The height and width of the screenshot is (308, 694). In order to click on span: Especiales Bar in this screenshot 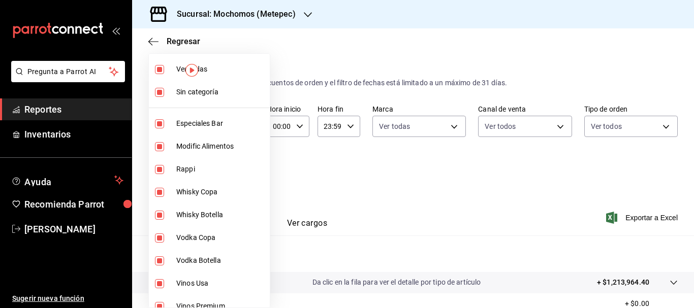, I will do `click(221, 123)`.